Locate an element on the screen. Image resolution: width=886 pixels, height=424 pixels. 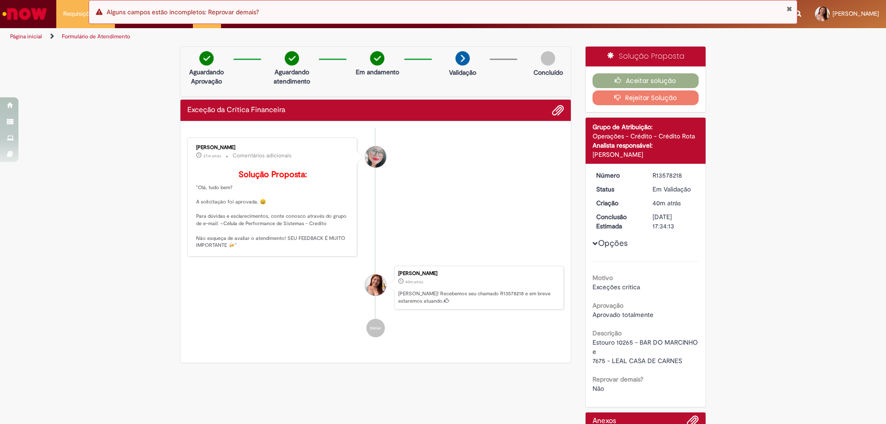
img: ServiceNow is located at coordinates (24, 14).